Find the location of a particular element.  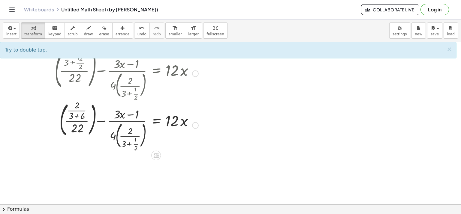

span: save is located at coordinates (435, 34).